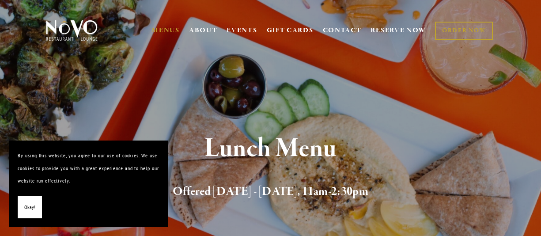 The height and width of the screenshot is (236, 541). What do you see at coordinates (88, 184) in the screenshot?
I see `section: Cookie banner` at bounding box center [88, 184].